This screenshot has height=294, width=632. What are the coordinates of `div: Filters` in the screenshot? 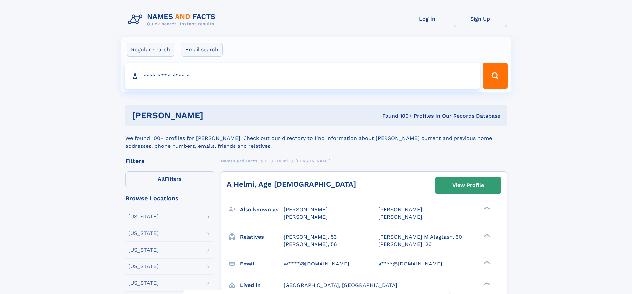 It's located at (170, 161).